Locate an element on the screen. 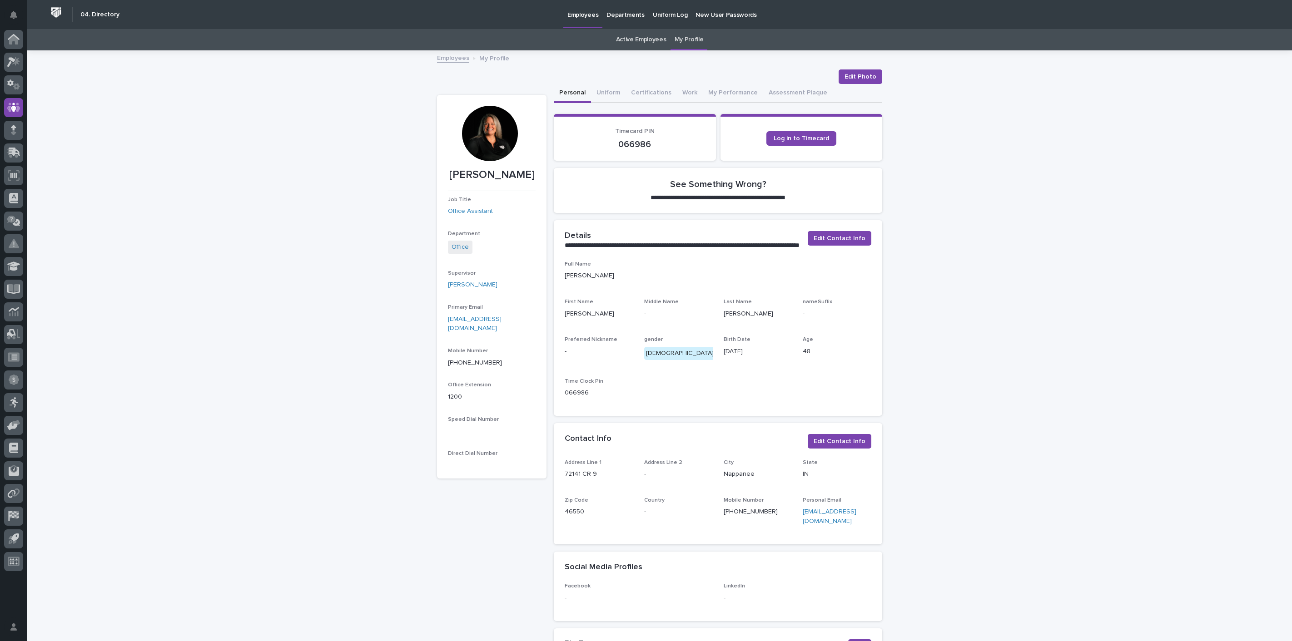 This screenshot has width=1292, height=641. h2: See Something Wrong? is located at coordinates (718, 184).